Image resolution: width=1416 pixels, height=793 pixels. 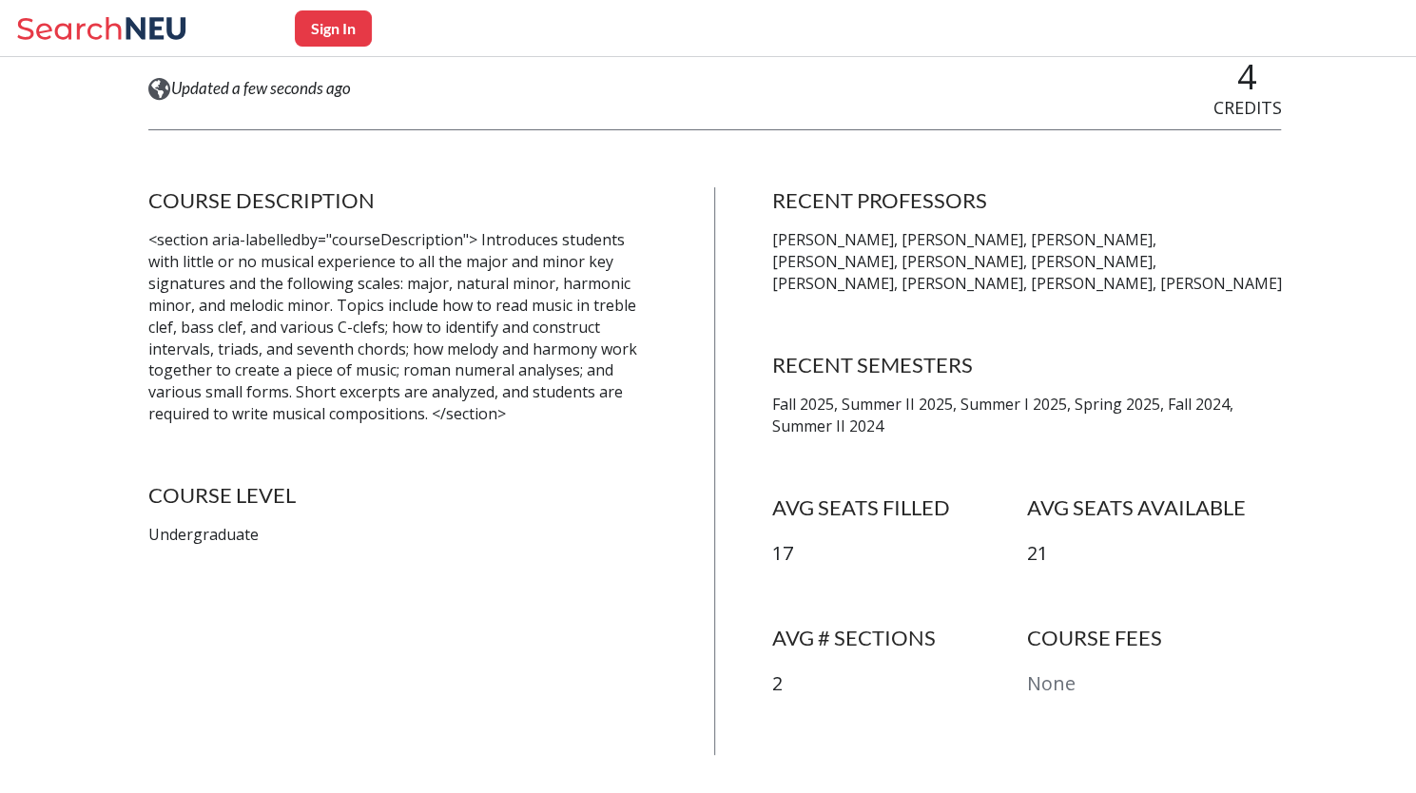 I want to click on h4: COURSE DESCRIPTION, so click(x=403, y=201).